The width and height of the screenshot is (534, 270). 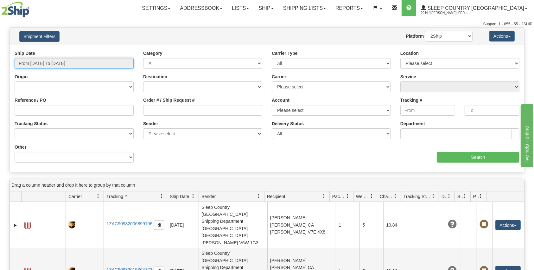 I want to click on button: Copy to clipboard, so click(x=159, y=225).